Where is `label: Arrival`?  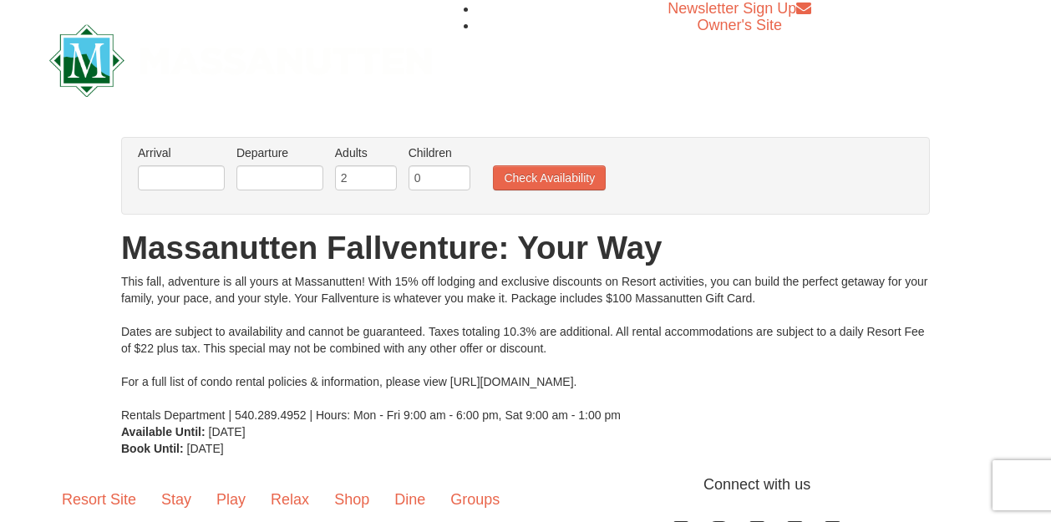 label: Arrival is located at coordinates (181, 153).